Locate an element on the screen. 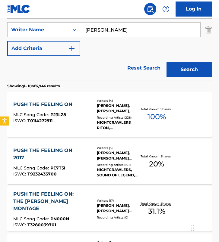 The height and width of the screenshot is (242, 219). div: Help is located at coordinates (166, 9).